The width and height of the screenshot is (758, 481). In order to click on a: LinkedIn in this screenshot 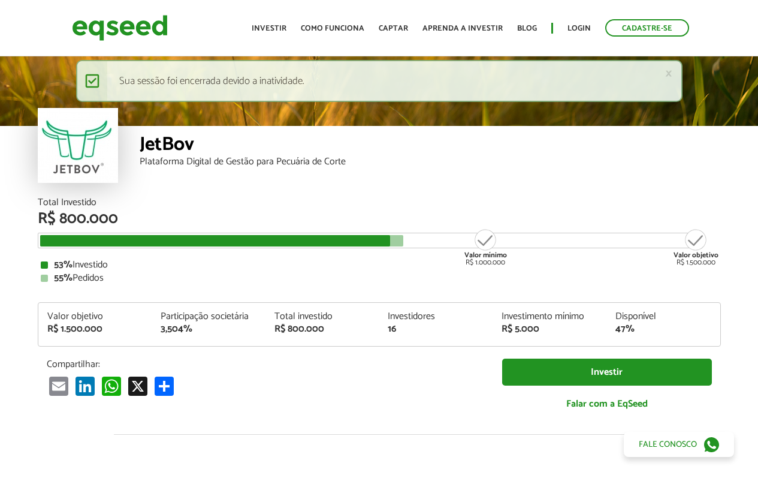, I will do `click(85, 386)`.